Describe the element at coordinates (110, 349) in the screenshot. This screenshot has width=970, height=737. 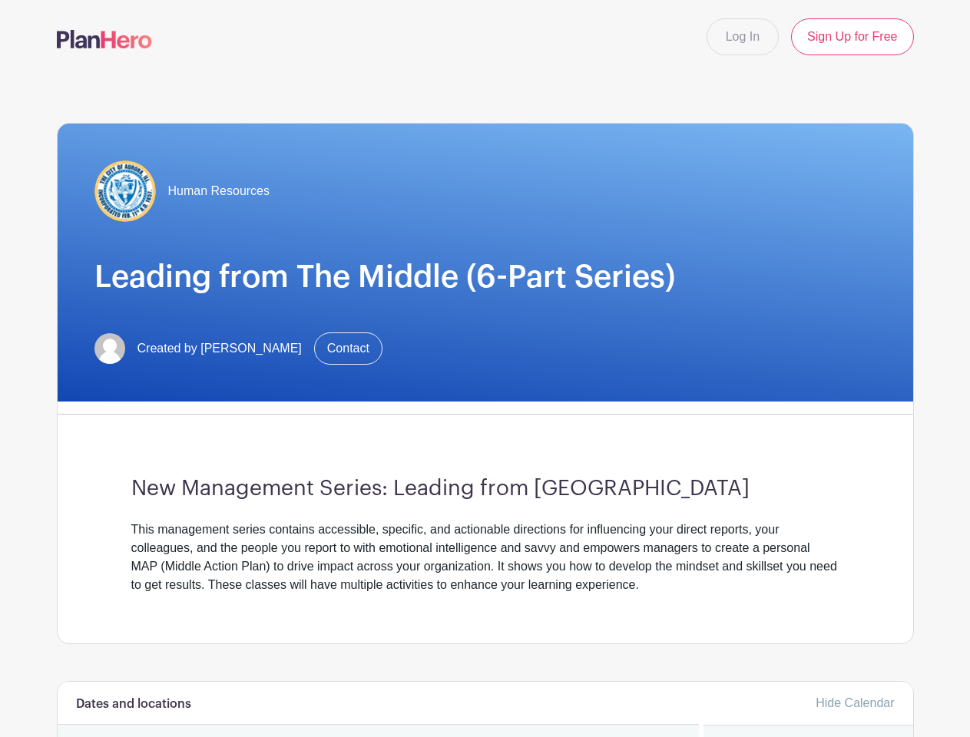
I see `img: default-ce2991bfa6775e67f084385cd625a349d9dcbb7a52a09fb2fda1e96e2d18dcdb.png` at that location.